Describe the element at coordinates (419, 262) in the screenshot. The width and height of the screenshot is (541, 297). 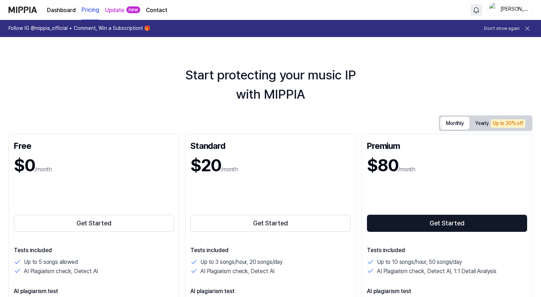
I see `p: Up to 10 songs/hour, 50 songs/day` at that location.